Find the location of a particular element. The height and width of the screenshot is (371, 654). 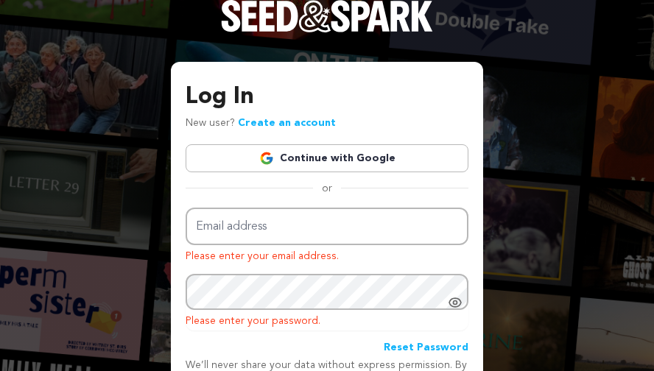

span: or is located at coordinates (327, 189).